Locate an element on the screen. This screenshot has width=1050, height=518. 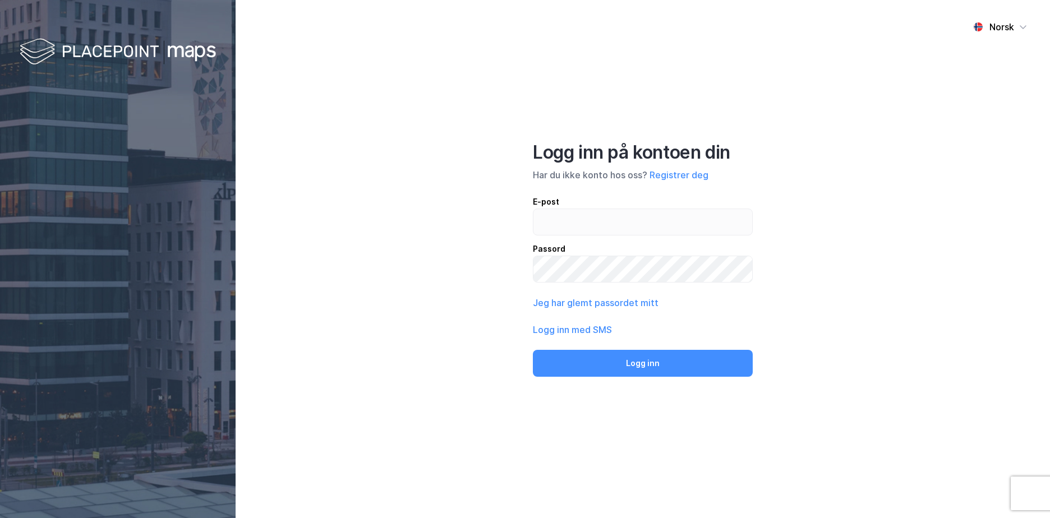
div: Har du ikke konto hos oss? is located at coordinates (643, 175).